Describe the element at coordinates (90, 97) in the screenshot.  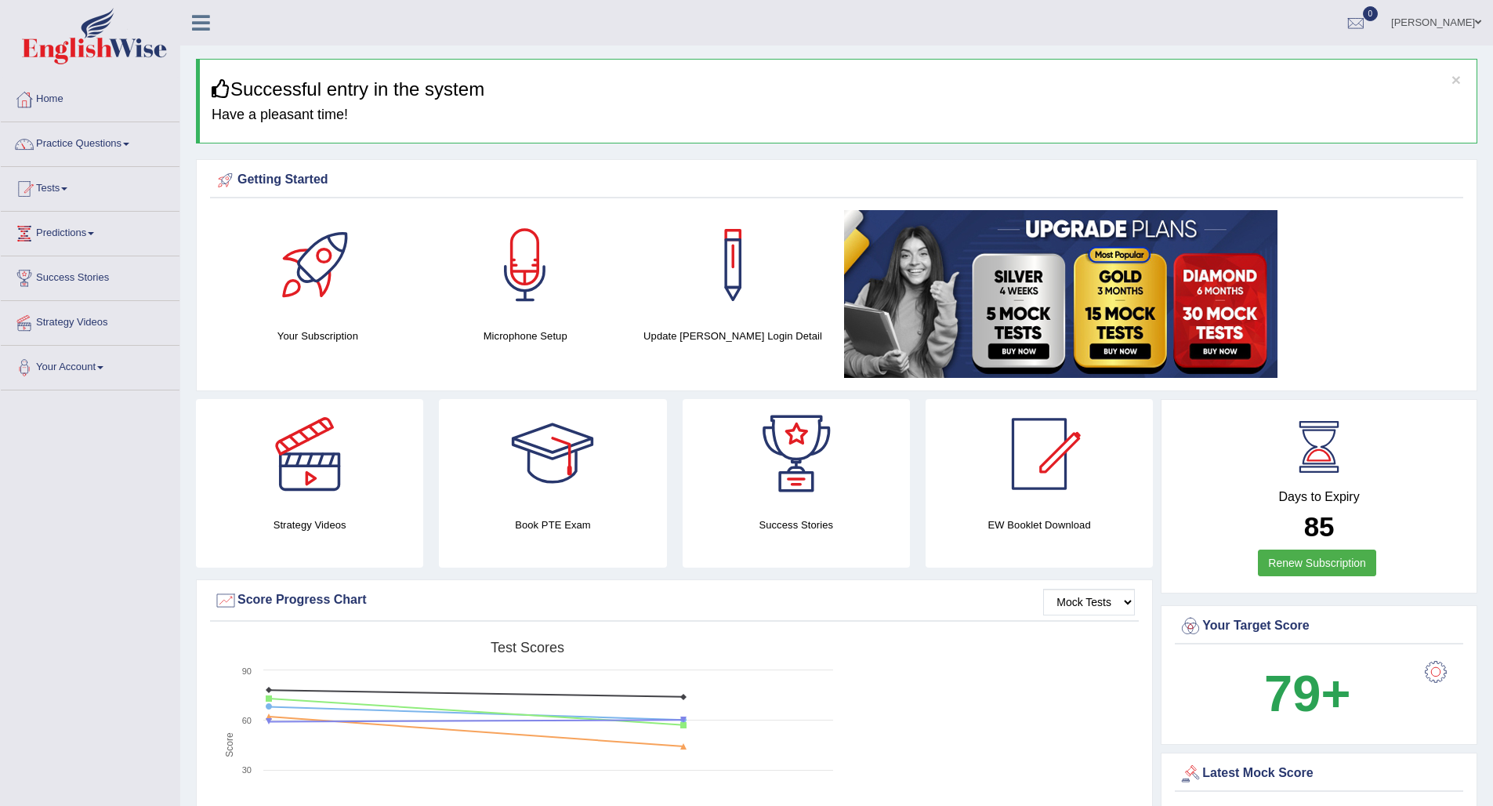
I see `a: Home` at that location.